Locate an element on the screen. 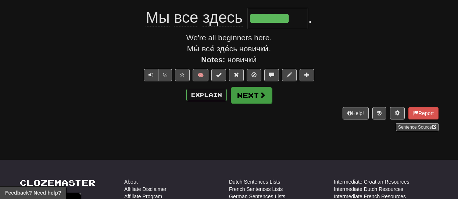  button: Report is located at coordinates (423, 114).